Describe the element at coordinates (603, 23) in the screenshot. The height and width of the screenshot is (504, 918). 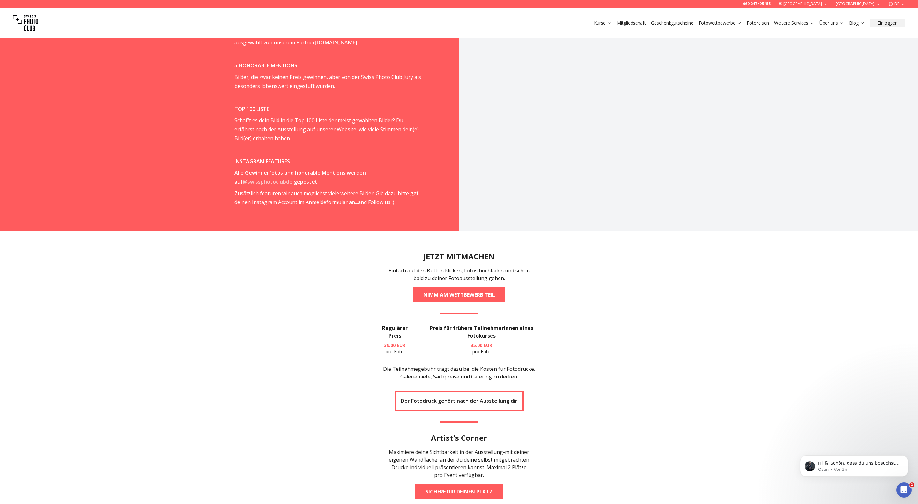
I see `button: Kurse` at that location.